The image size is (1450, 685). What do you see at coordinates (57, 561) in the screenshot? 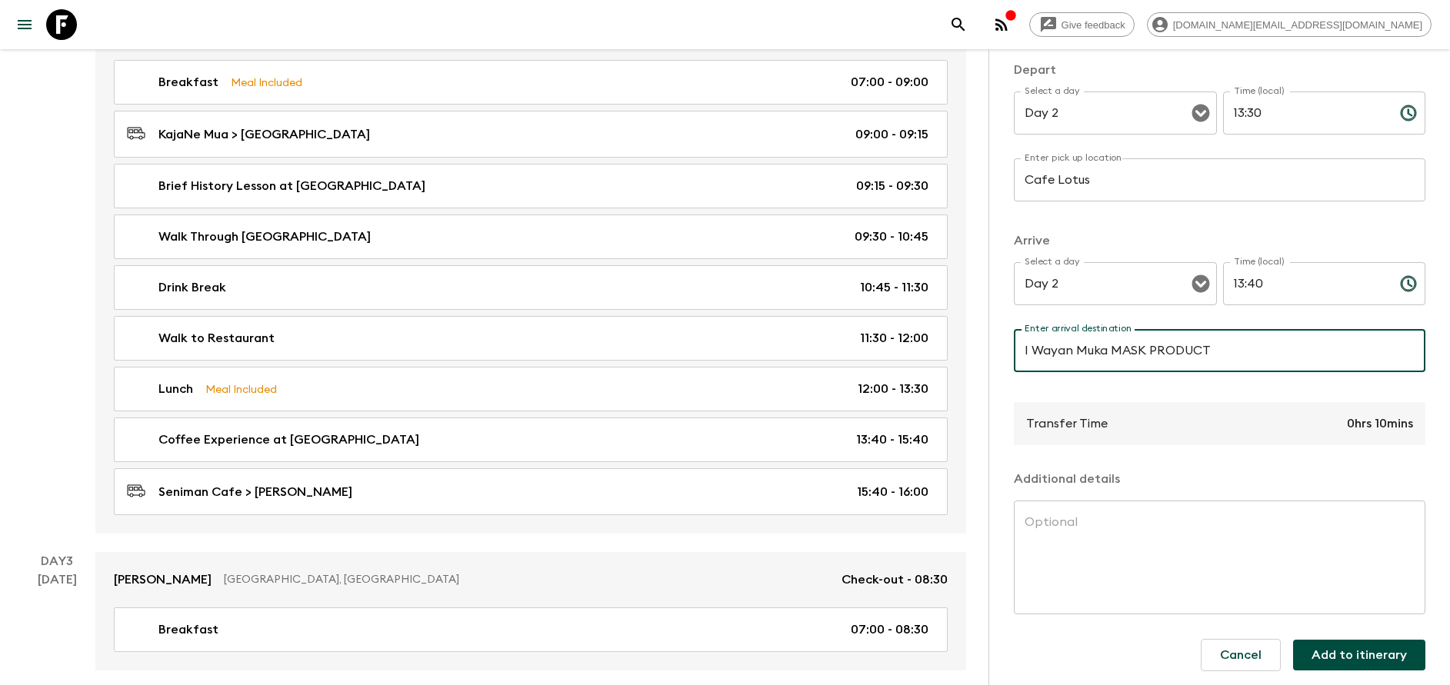
I see `p: Day 3` at bounding box center [57, 561].